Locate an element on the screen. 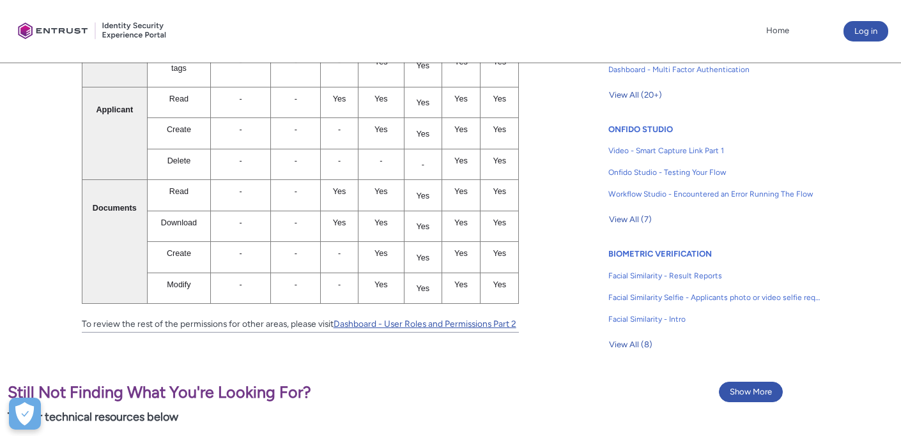  button: View All (8) is located at coordinates (631, 345).